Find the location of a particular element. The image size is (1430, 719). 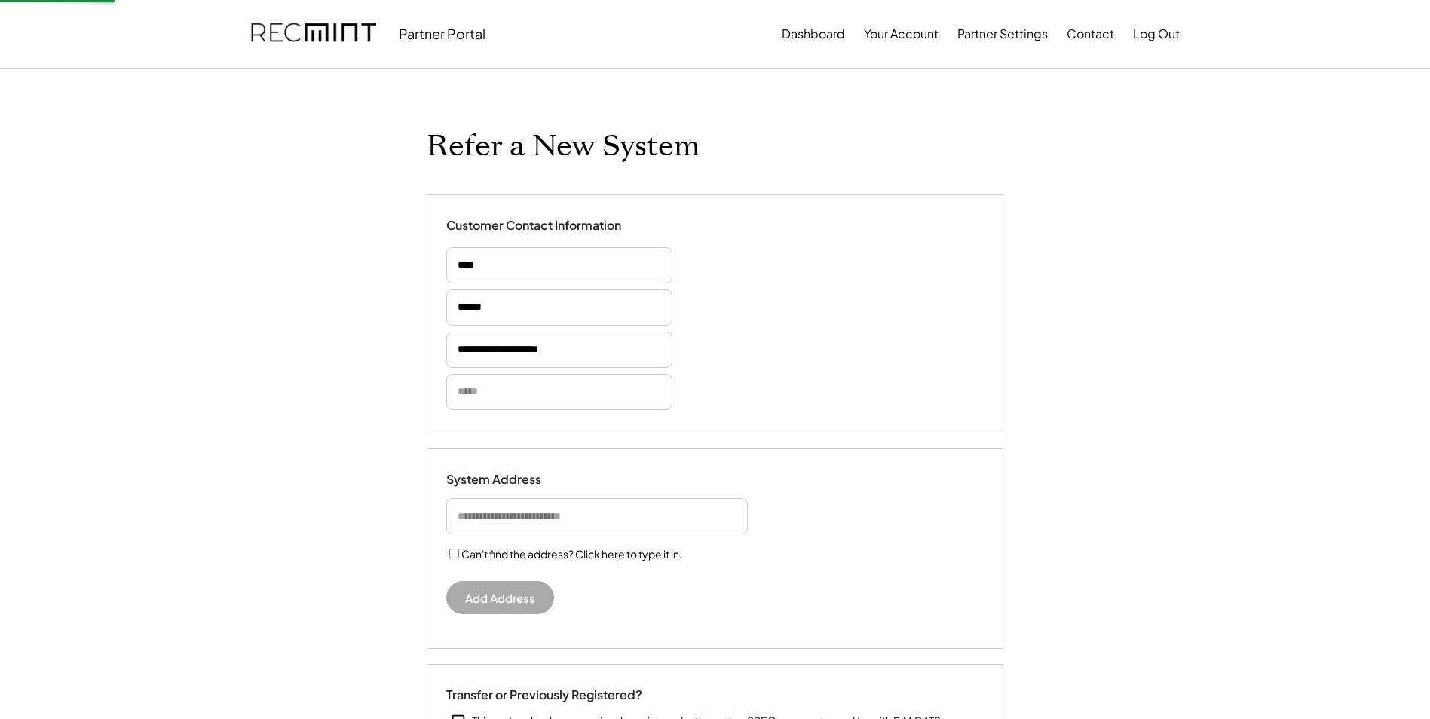

div: Customer Contact Information is located at coordinates (534, 225).